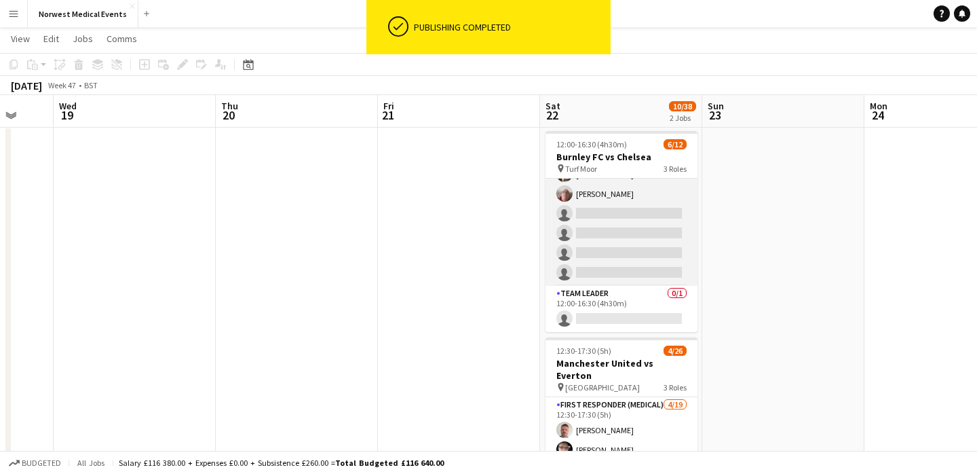  I want to click on span: 10/38, so click(683, 106).